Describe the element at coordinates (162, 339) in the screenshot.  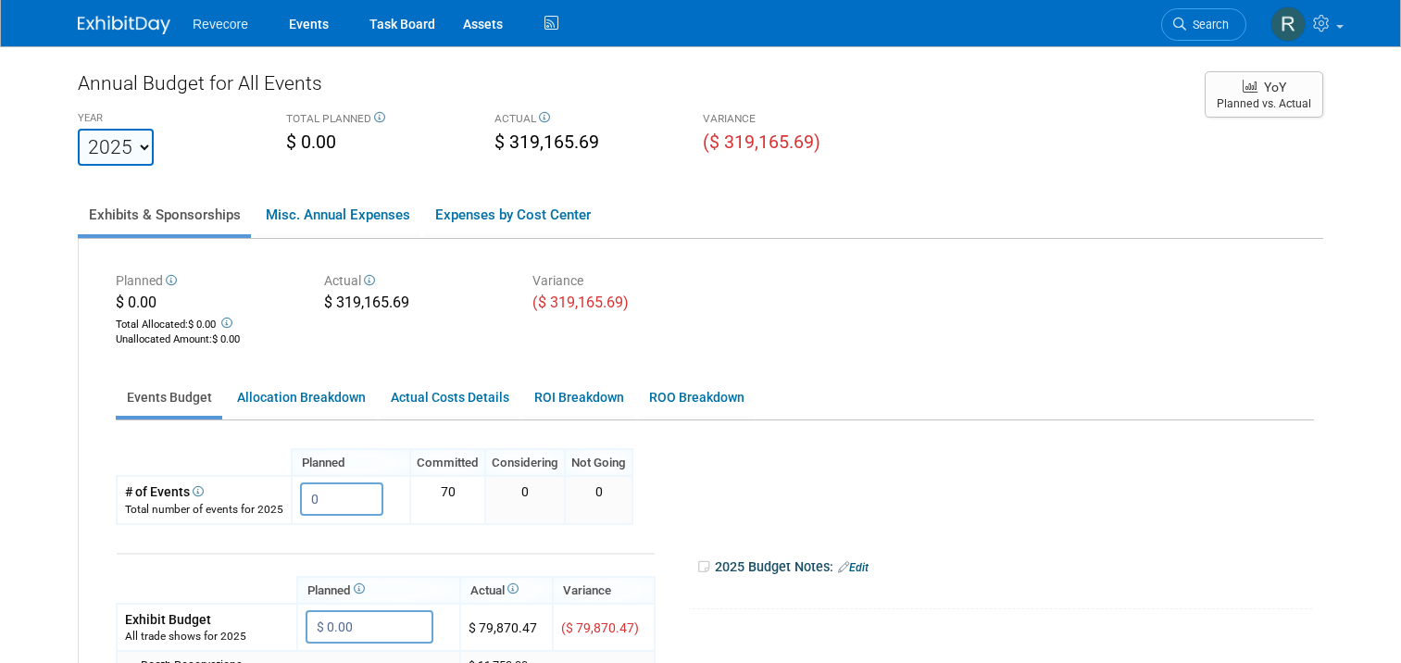
I see `span: Unallocated Amount` at that location.